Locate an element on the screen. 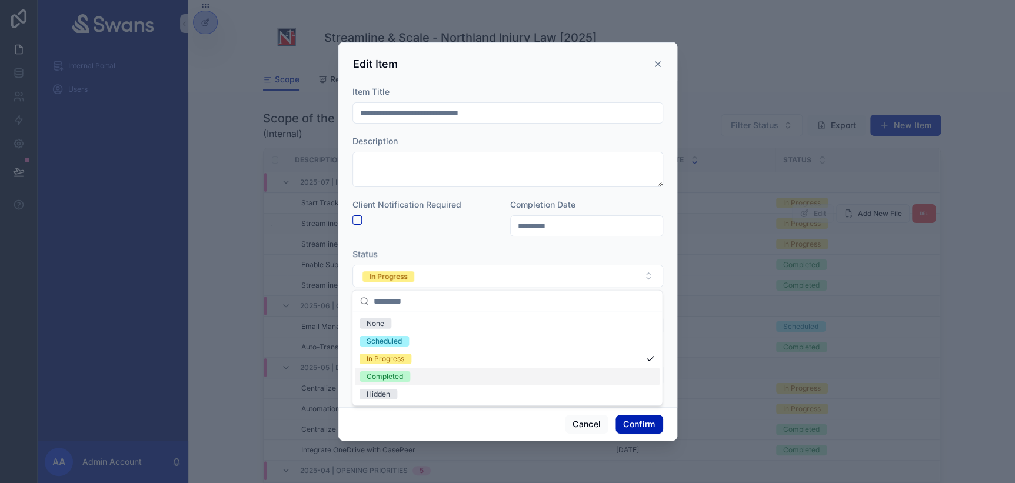 This screenshot has width=1015, height=483. button: Select Button is located at coordinates (508, 276).